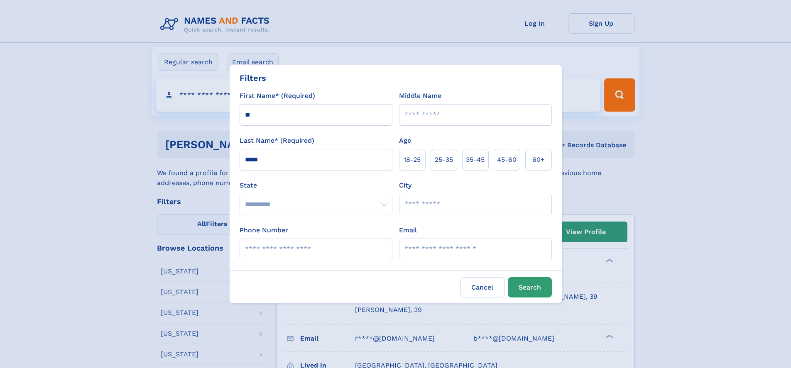 This screenshot has height=368, width=791. Describe the element at coordinates (405, 141) in the screenshot. I see `label: Age` at that location.